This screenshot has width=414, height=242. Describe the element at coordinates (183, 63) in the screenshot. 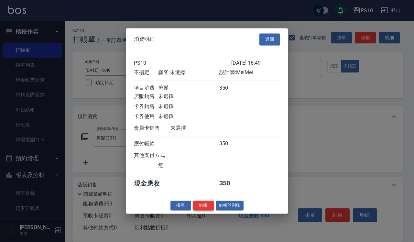

I see `div: PS10` at that location.